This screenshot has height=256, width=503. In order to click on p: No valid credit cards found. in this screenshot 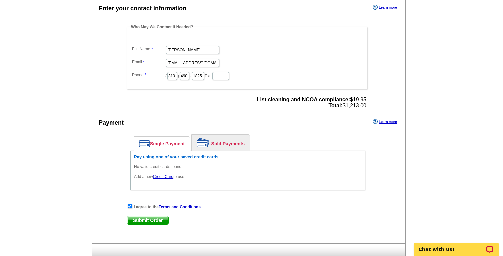, I will do `click(247, 167)`.